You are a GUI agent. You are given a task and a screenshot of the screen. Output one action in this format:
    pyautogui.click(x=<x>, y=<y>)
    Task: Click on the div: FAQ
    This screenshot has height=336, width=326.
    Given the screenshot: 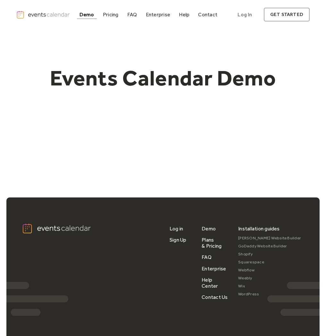 What is the action you would take?
    pyautogui.click(x=132, y=14)
    